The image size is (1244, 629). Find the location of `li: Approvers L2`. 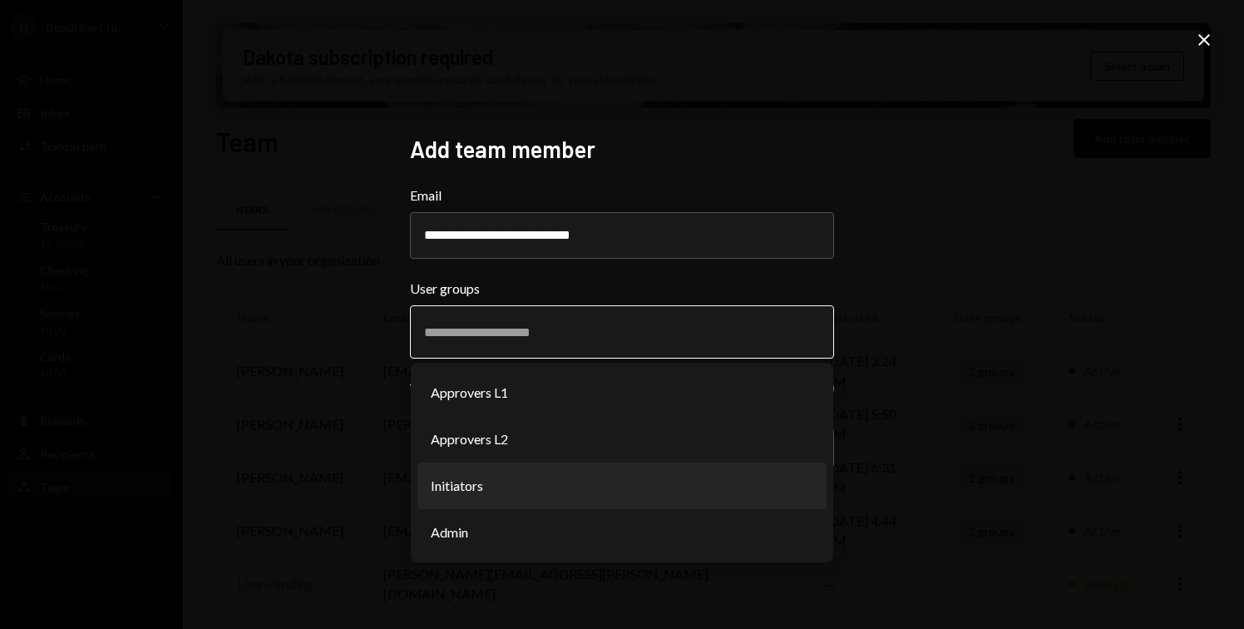

li: Approvers L2 is located at coordinates (622, 439).